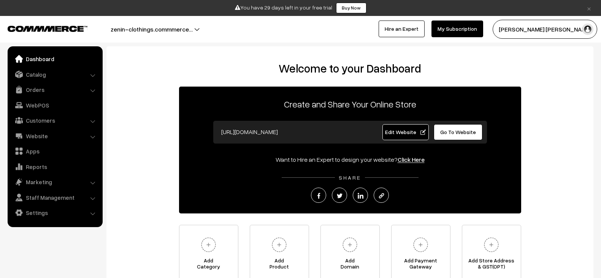 The image size is (601, 278). I want to click on a: Catalog, so click(55, 74).